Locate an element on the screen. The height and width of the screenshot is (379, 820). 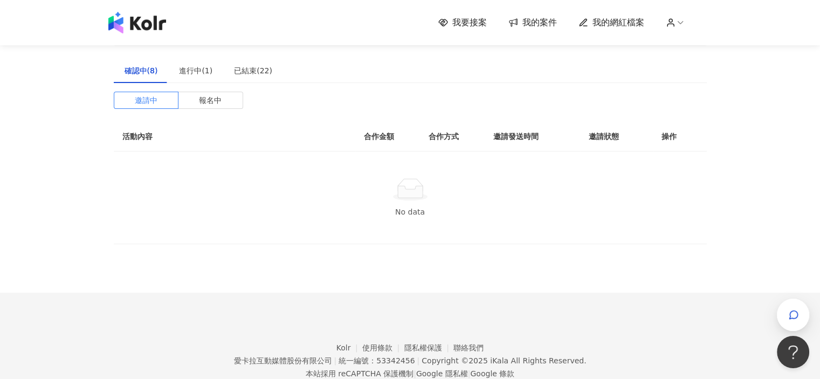
a: iKala is located at coordinates (500, 361).